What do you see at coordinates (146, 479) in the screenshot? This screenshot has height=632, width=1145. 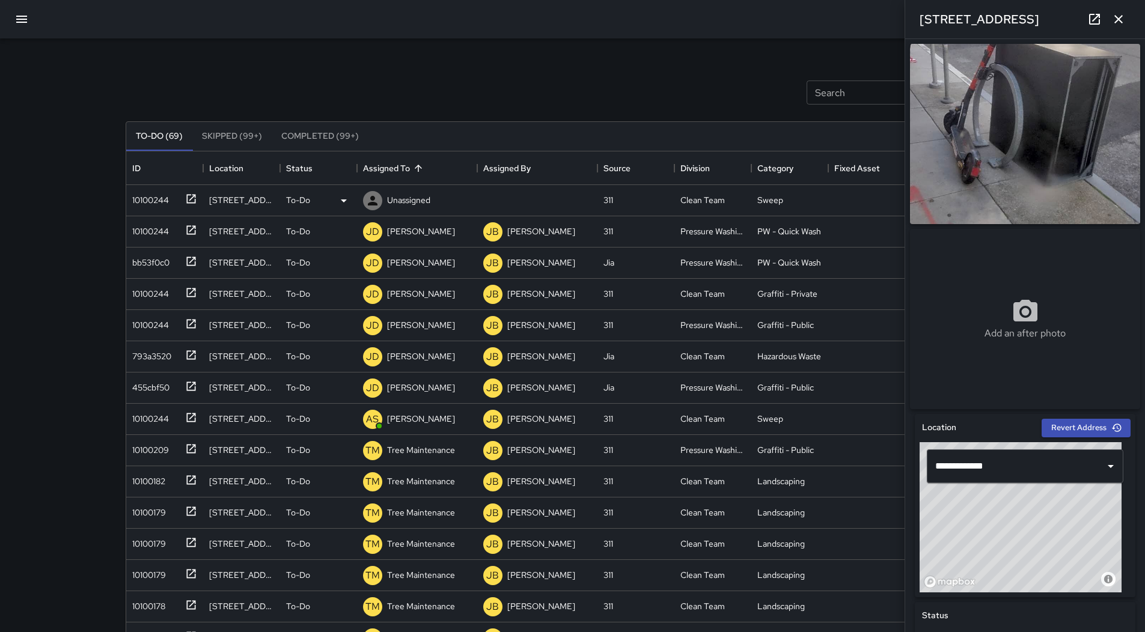 I see `div: 10100182` at bounding box center [146, 479].